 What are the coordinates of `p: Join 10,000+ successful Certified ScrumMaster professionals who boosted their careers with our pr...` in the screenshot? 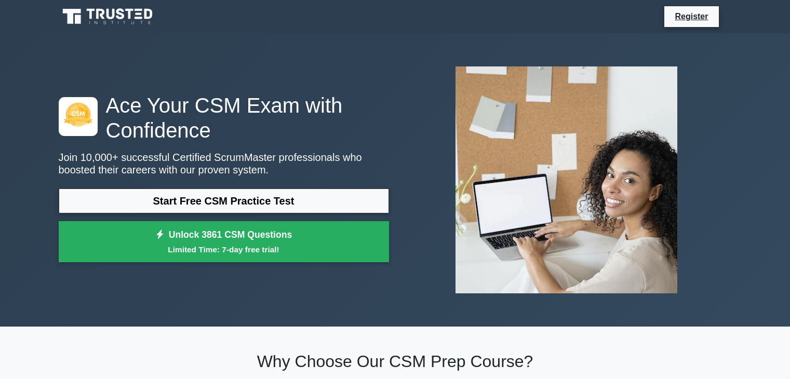 It's located at (224, 164).